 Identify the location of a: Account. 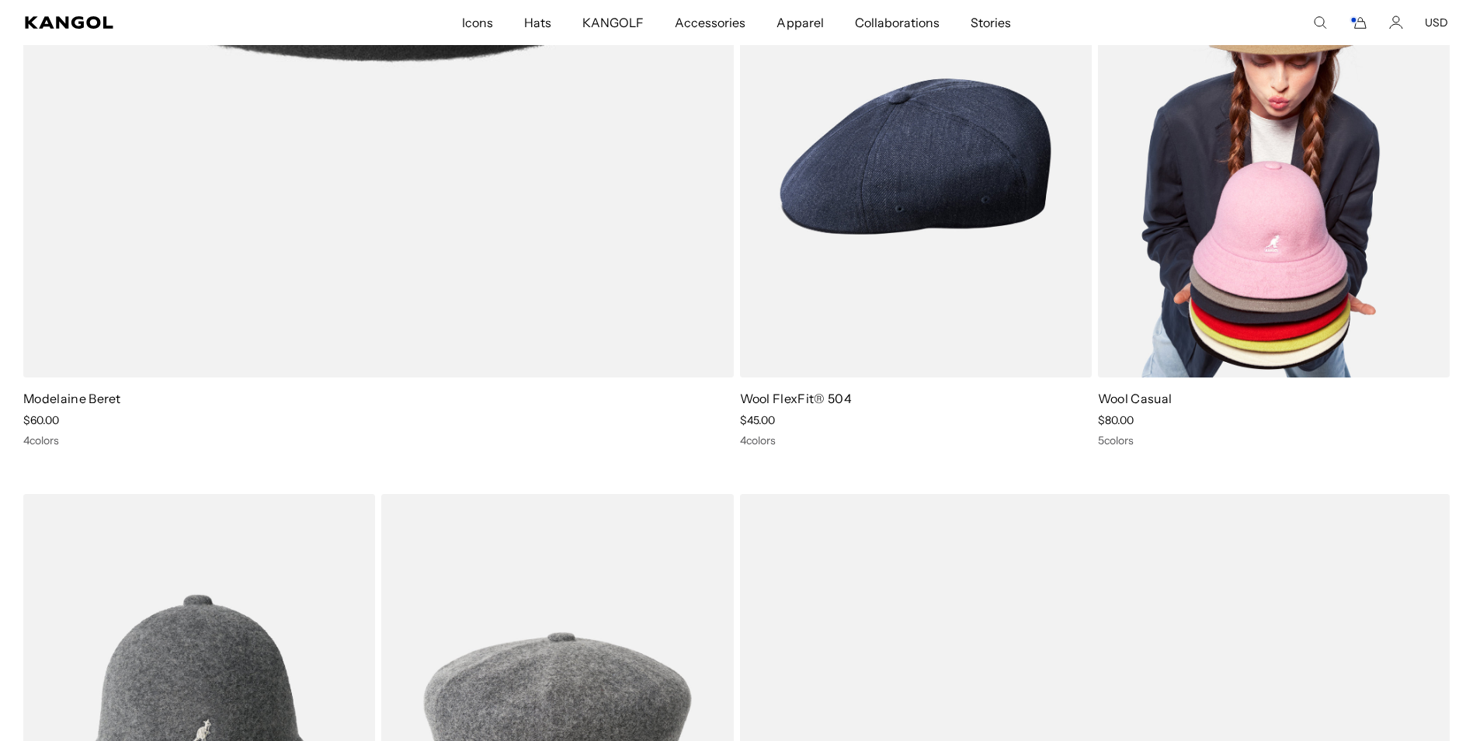
(1396, 23).